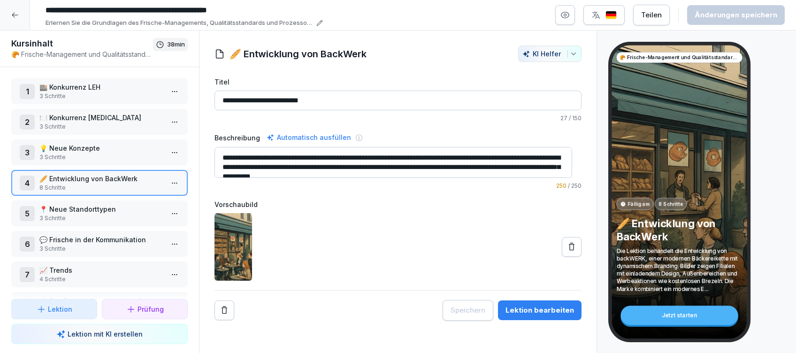  I want to click on div: 3, so click(27, 152).